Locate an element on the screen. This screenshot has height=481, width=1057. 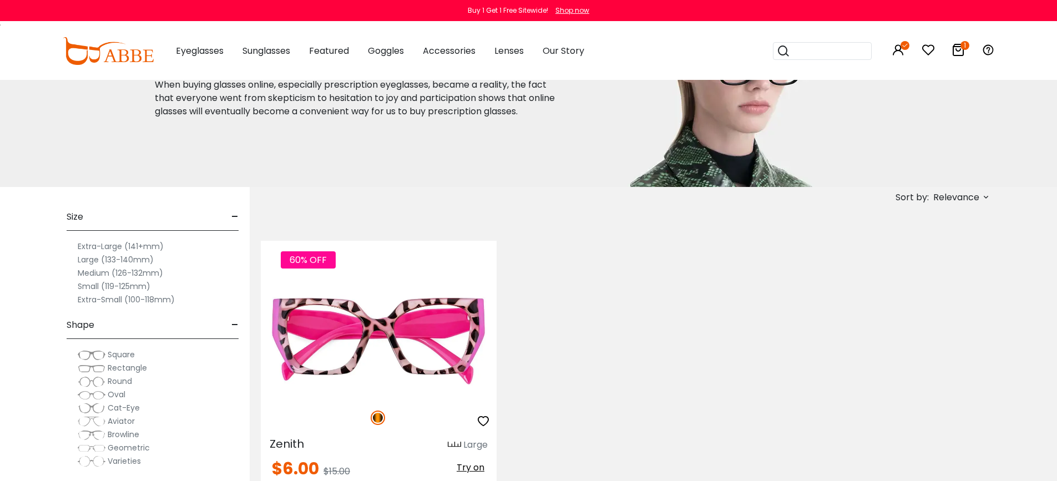
span: Accessories is located at coordinates (449, 50).